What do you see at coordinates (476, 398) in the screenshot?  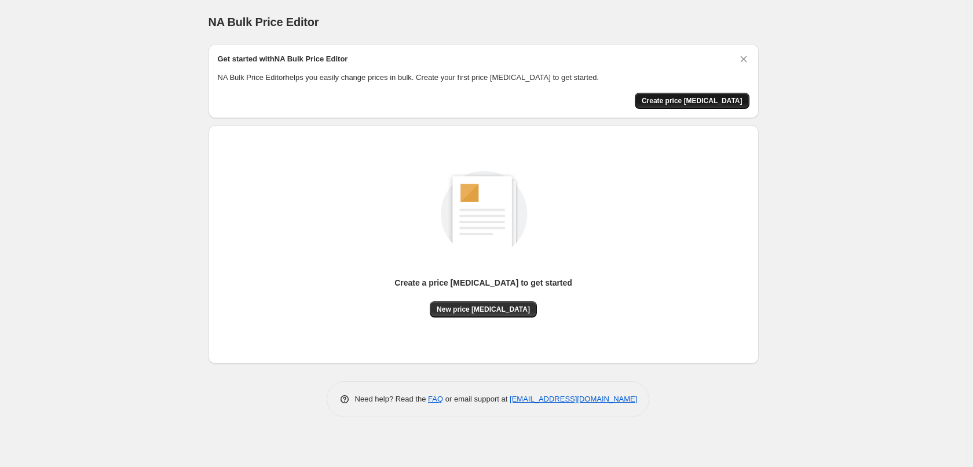 I see `span: or email support at` at bounding box center [476, 398].